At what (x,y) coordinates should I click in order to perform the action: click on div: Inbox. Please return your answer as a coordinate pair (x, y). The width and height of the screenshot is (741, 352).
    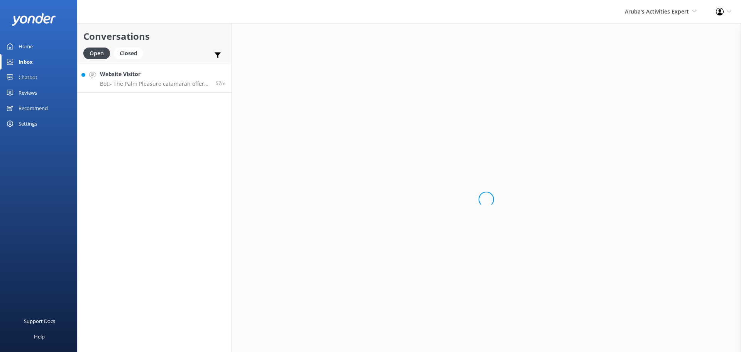
    Looking at the image, I should click on (25, 62).